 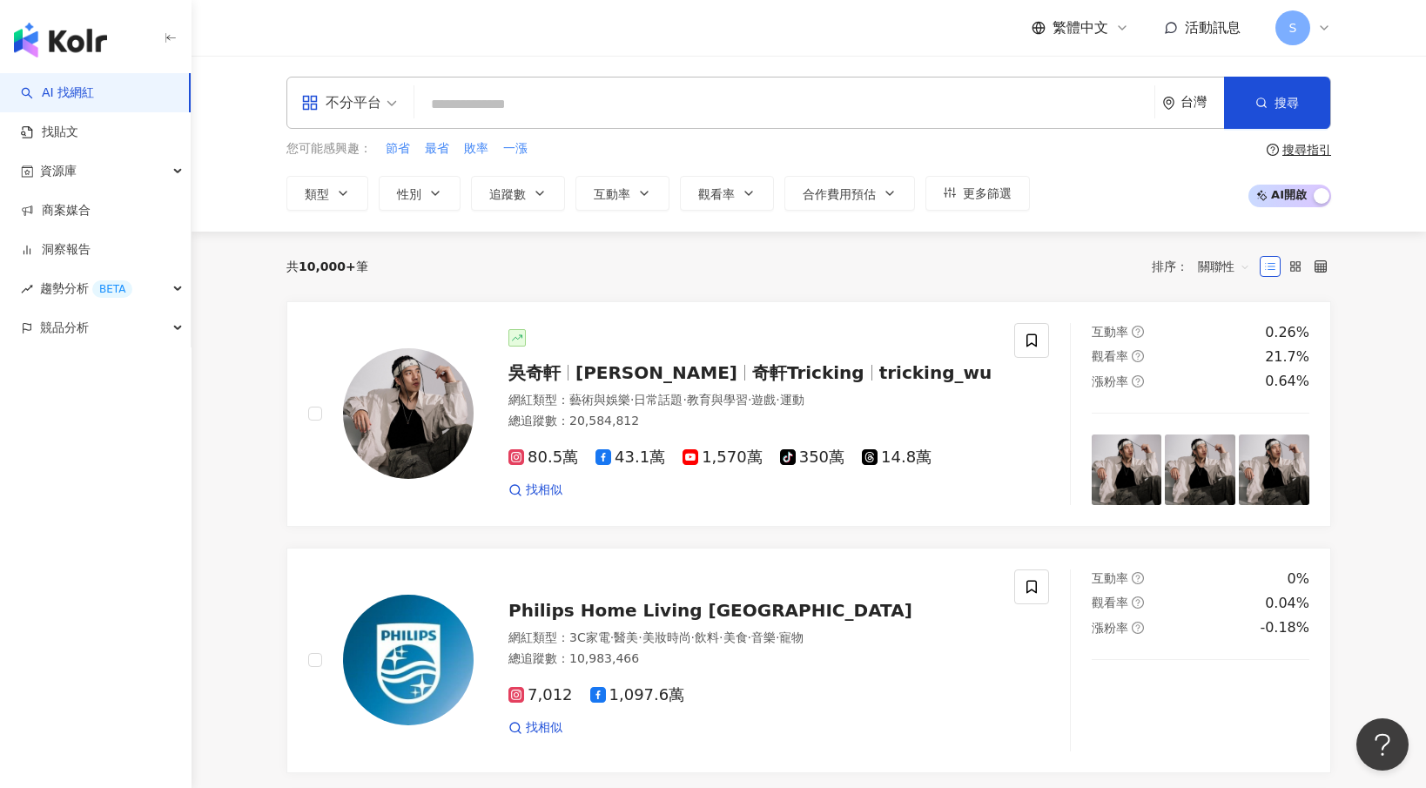 What do you see at coordinates (717, 399) in the screenshot?
I see `span: 教育與學習` at bounding box center [717, 399].